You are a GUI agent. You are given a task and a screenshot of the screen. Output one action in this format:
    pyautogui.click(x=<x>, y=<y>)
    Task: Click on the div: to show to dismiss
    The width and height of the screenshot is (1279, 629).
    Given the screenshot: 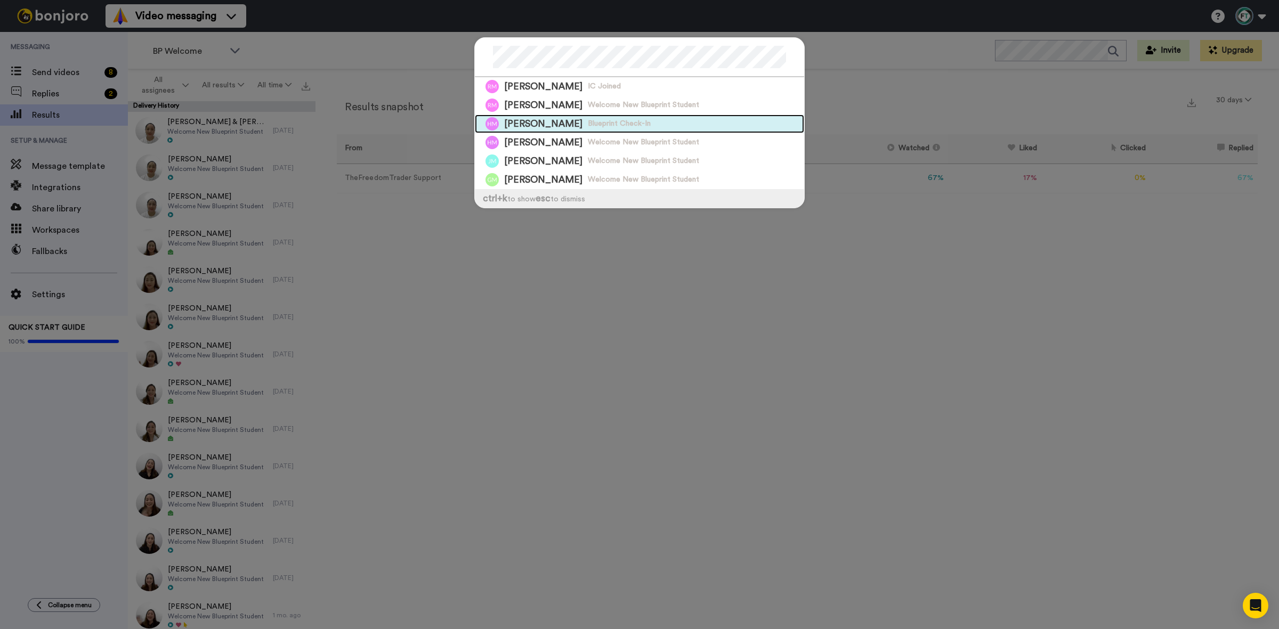 What is the action you would take?
    pyautogui.click(x=640, y=198)
    